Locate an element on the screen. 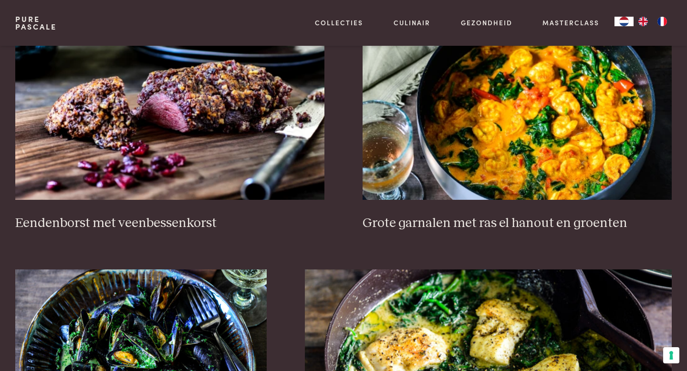  a: Eendenborst met veenbessenkorst Eendenborst met veenbessenkorst is located at coordinates (170, 120).